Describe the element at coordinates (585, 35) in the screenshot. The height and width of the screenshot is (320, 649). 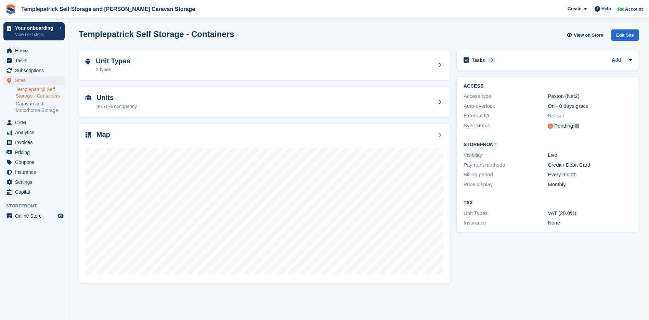
I see `a: View on Store` at that location.